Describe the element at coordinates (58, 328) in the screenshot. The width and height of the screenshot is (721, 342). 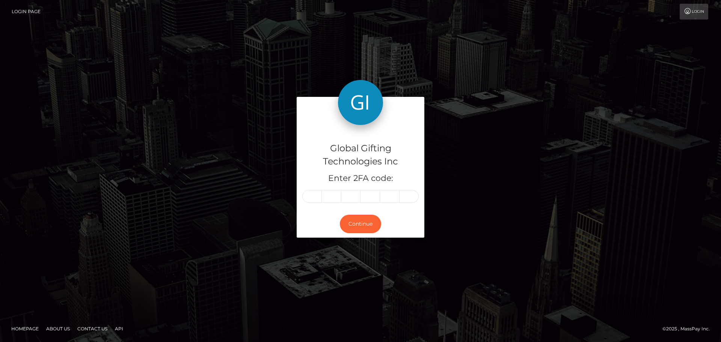
I see `a: About Us` at that location.